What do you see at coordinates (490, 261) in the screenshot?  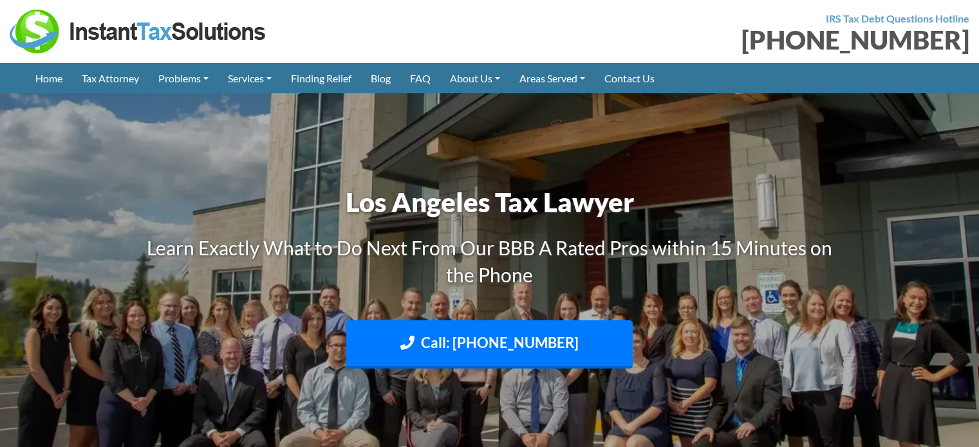 I see `h3: Learn Exactly What to Do Next From Our BBB A Rated Pros within 15 Minutes on the Phone` at bounding box center [490, 261].